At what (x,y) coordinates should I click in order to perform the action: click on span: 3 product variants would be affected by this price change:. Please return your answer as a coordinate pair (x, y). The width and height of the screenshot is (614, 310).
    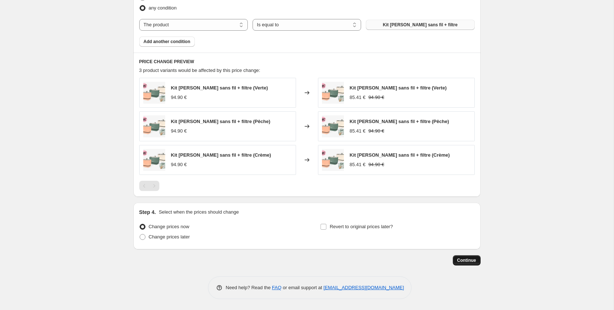
    Looking at the image, I should click on (199, 70).